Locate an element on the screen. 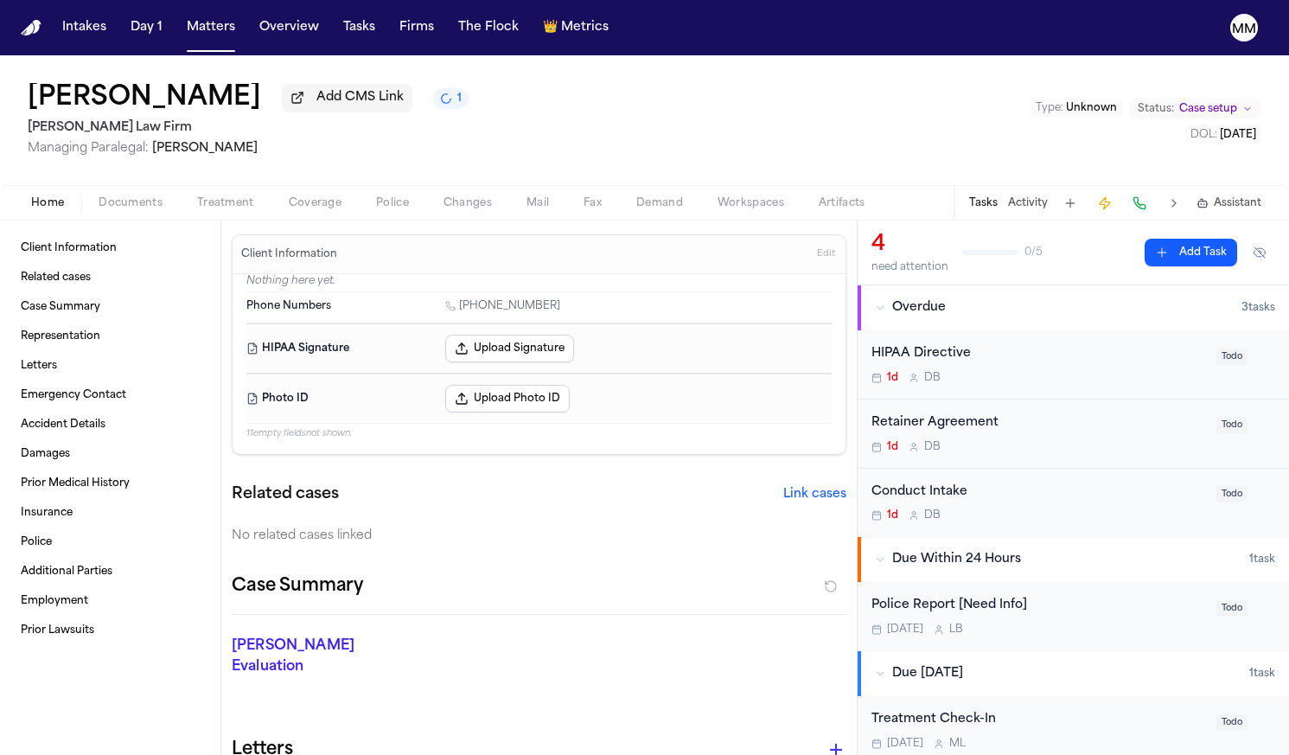  span: Letters is located at coordinates (39, 366).